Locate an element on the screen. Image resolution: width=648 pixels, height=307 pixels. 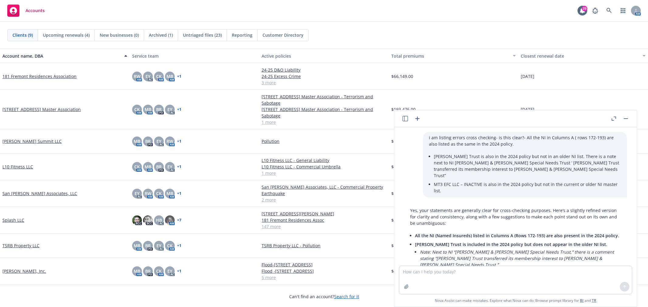
span: Reporting is located at coordinates (242, 35).